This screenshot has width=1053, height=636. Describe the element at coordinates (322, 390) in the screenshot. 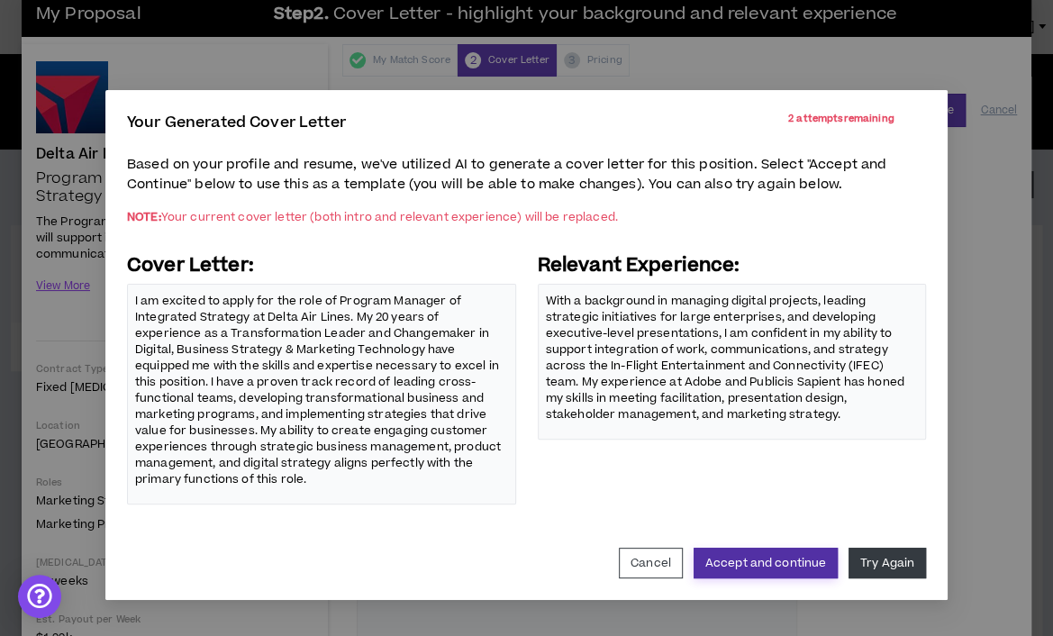

I see `p: I am excited to apply for the role of Program Manager of Integrated Strategy at Delta Air Lines. ...` at that location.